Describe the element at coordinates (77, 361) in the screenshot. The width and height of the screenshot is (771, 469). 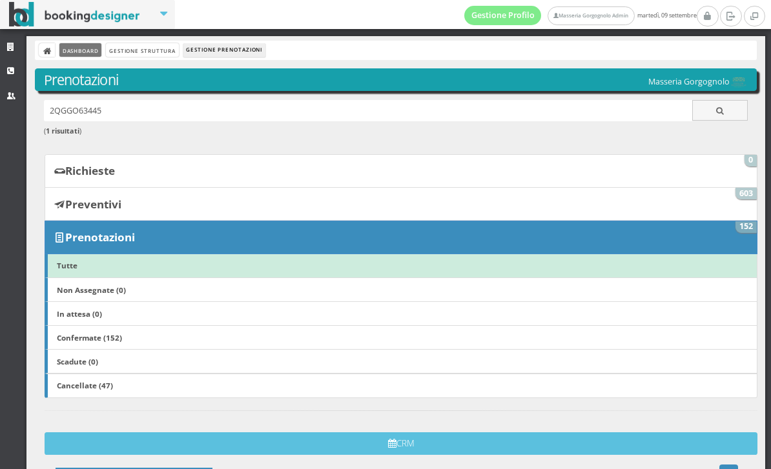
I see `b: Scadute (0)` at that location.